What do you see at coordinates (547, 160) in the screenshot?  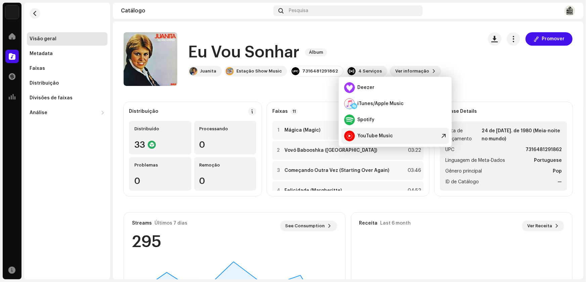 I see `strong: Portuguese` at bounding box center [547, 160].